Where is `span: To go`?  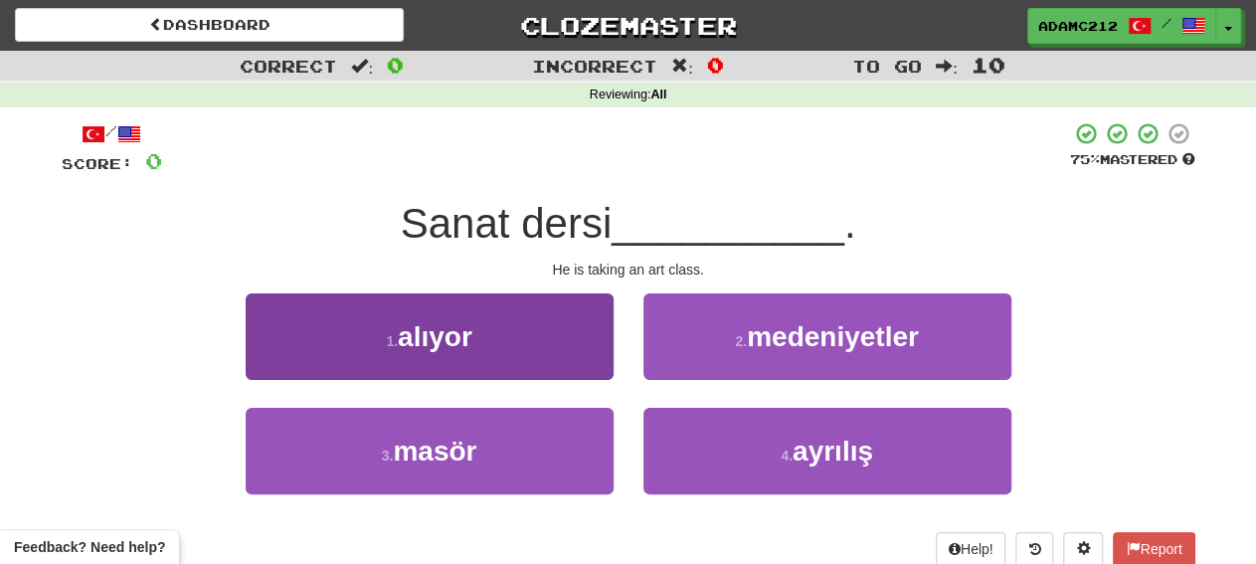
span: To go is located at coordinates (887, 66).